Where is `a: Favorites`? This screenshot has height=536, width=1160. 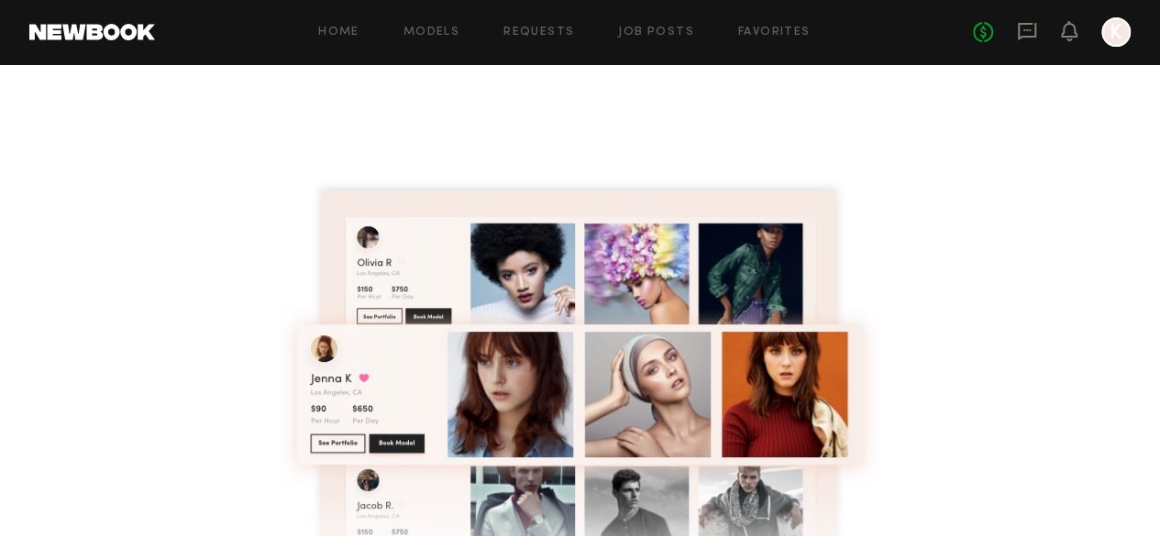
a: Favorites is located at coordinates (774, 32).